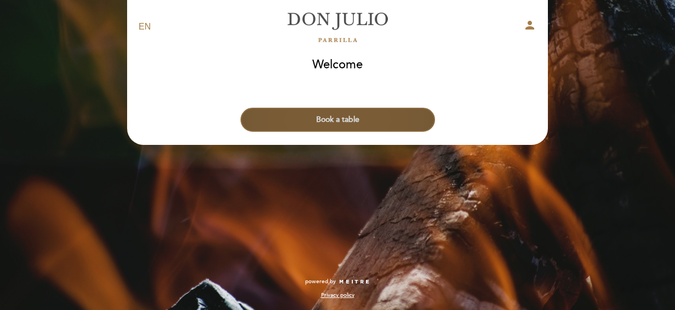  What do you see at coordinates (337, 120) in the screenshot?
I see `button: Book a table` at bounding box center [337, 120].